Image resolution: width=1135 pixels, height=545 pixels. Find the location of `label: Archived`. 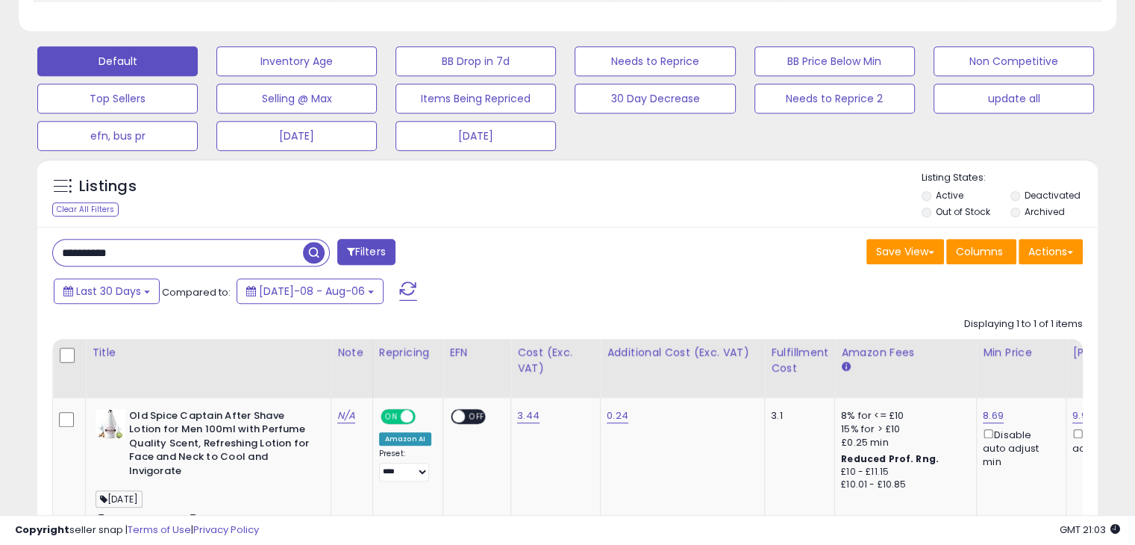

label: Archived is located at coordinates (1044, 211).